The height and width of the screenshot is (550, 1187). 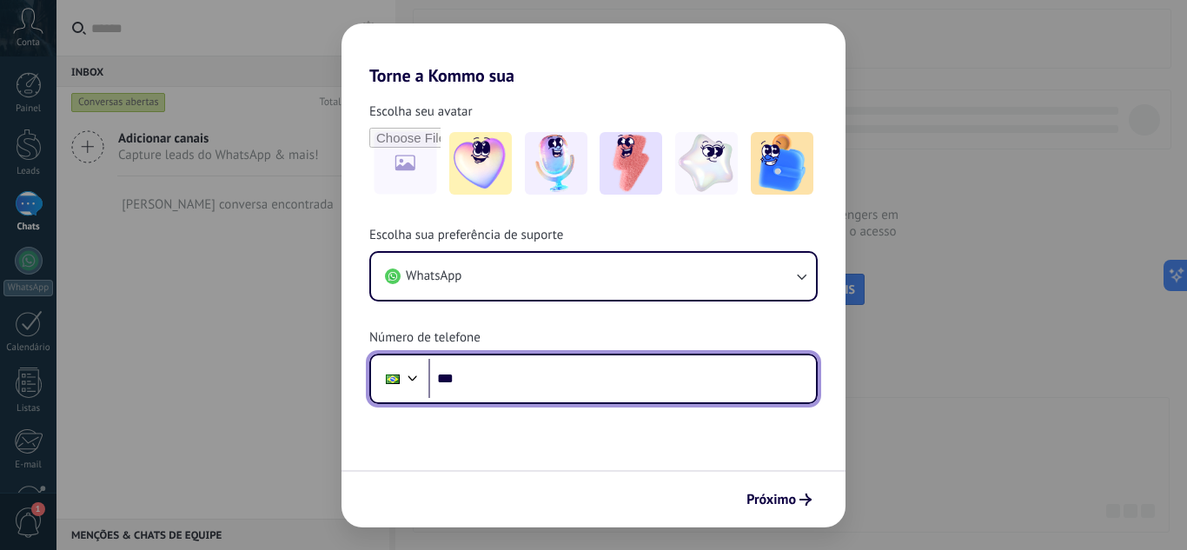 What do you see at coordinates (779, 500) in the screenshot?
I see `button: Próximo` at bounding box center [779, 500].